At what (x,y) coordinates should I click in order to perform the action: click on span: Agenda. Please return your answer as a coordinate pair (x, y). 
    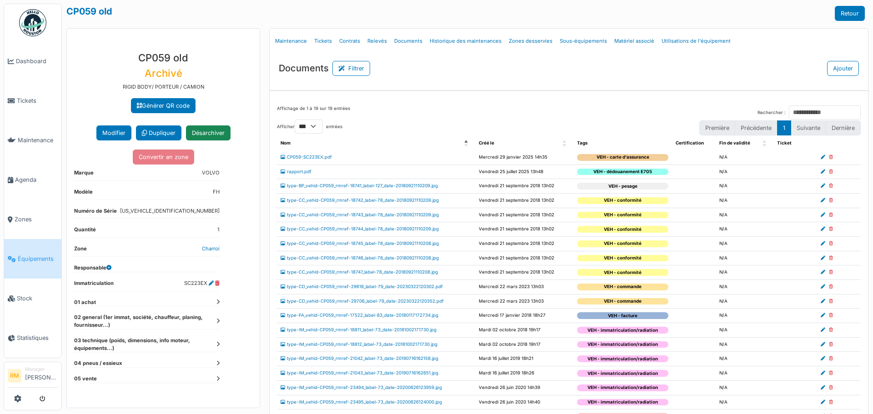
    Looking at the image, I should click on (36, 180).